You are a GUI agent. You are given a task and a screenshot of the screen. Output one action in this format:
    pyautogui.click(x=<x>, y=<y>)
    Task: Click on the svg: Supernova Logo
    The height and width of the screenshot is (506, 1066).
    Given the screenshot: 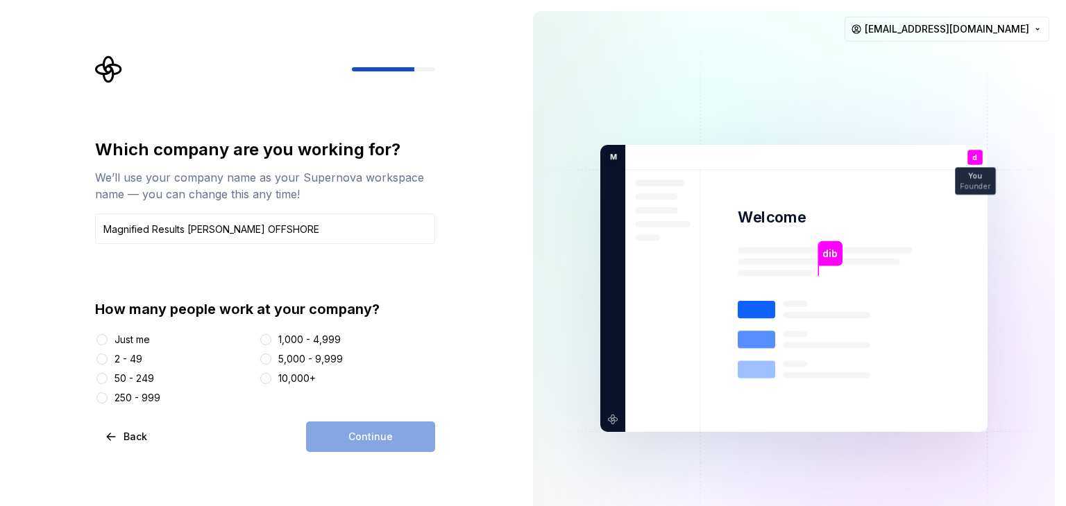 What is the action you would take?
    pyautogui.click(x=109, y=69)
    